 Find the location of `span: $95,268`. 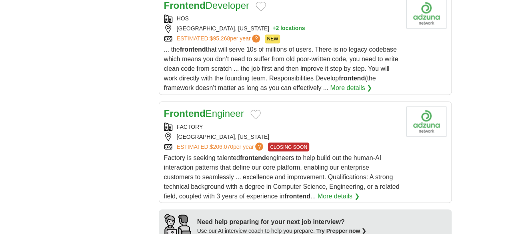

span: $95,268 is located at coordinates (220, 38).